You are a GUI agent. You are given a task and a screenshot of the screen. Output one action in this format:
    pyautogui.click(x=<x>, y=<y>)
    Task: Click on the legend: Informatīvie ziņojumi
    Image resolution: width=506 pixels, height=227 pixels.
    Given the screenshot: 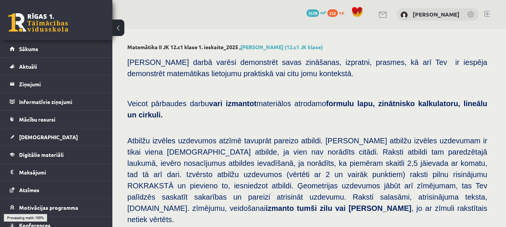 What is the action you would take?
    pyautogui.click(x=61, y=101)
    